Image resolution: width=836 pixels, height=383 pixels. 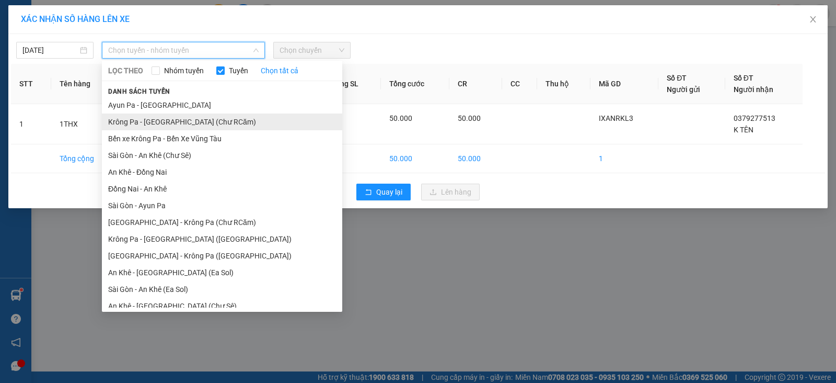 What do you see at coordinates (222, 189) in the screenshot?
I see `li: Đồng Nai - An Khê` at bounding box center [222, 189].